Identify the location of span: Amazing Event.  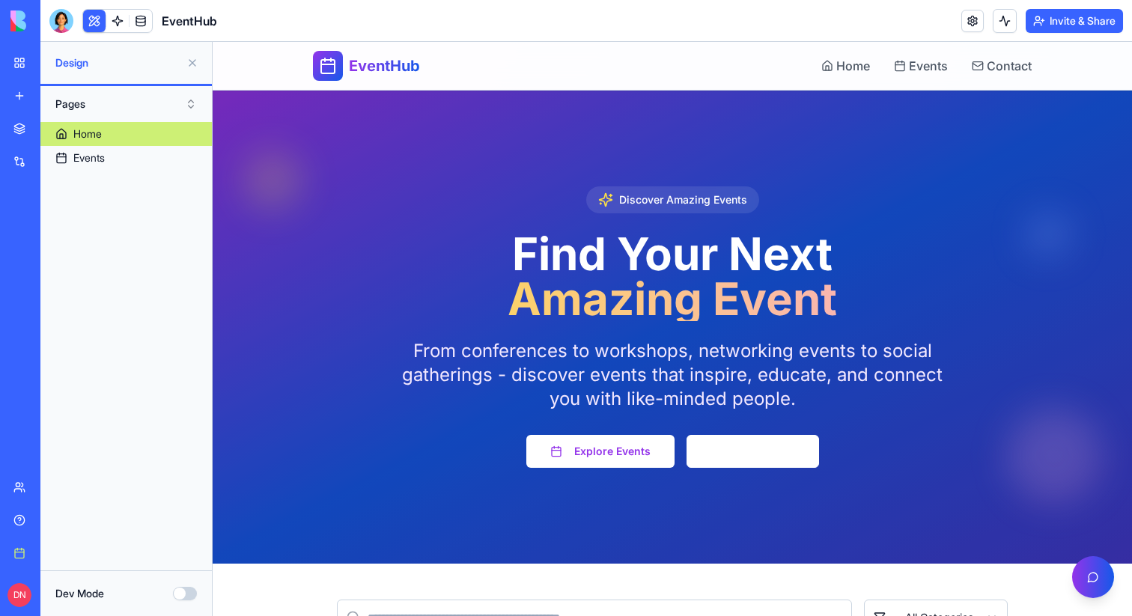
(460, 257).